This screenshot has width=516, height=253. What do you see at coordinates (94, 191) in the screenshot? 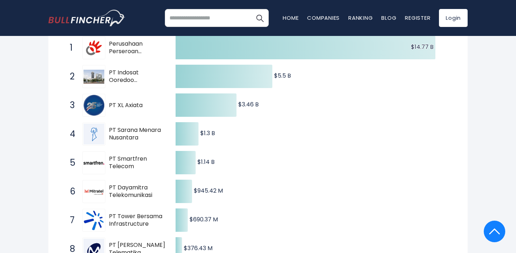
I see `img: PT Dayamitra Telekomunikasi` at bounding box center [94, 191].